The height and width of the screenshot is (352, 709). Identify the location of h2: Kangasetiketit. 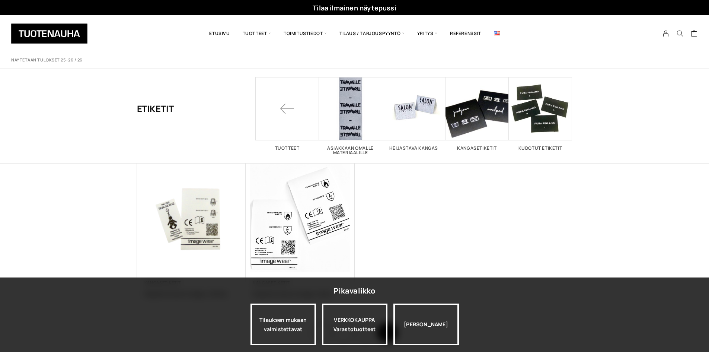
(477, 148).